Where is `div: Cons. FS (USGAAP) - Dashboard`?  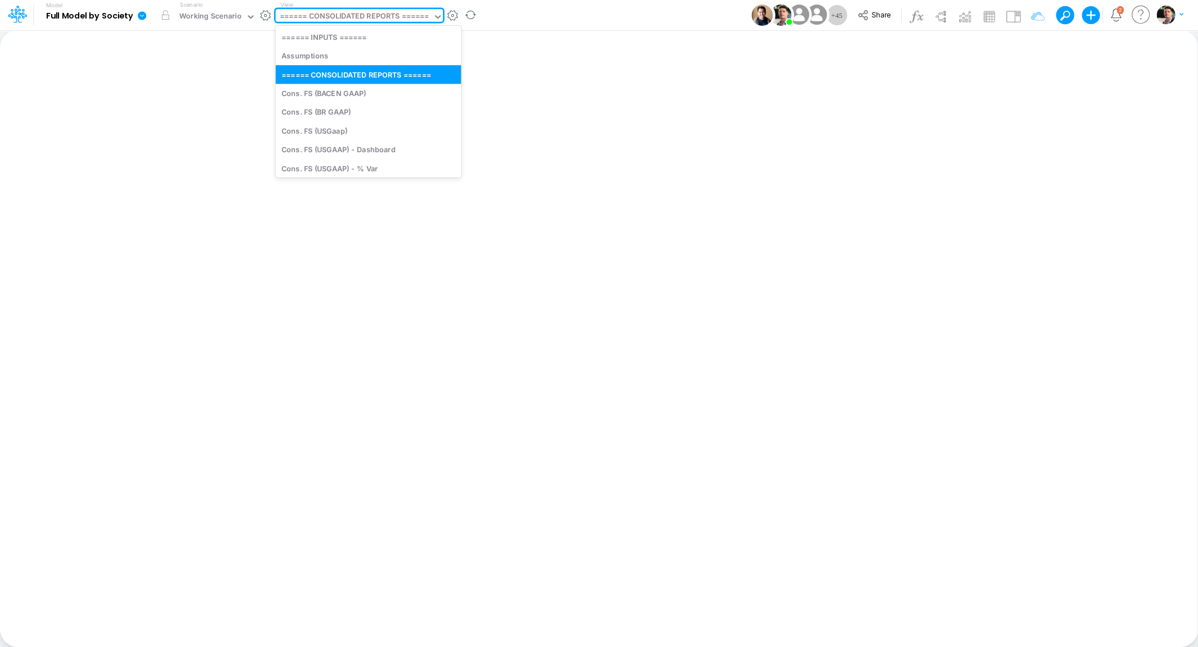 div: Cons. FS (USGAAP) - Dashboard is located at coordinates (368, 149).